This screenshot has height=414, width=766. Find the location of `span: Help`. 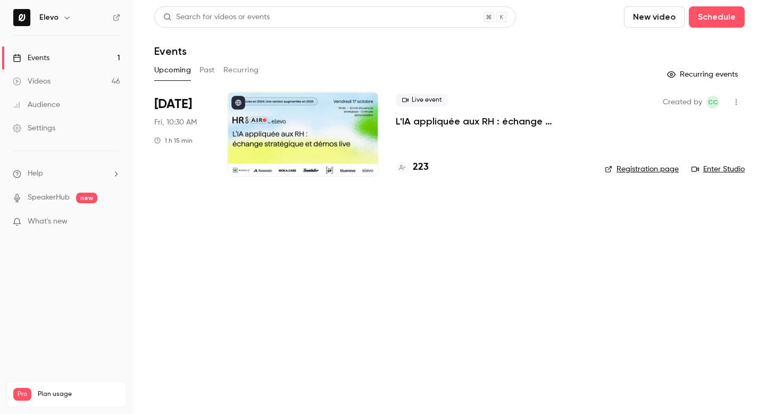

span: Help is located at coordinates (35, 173).